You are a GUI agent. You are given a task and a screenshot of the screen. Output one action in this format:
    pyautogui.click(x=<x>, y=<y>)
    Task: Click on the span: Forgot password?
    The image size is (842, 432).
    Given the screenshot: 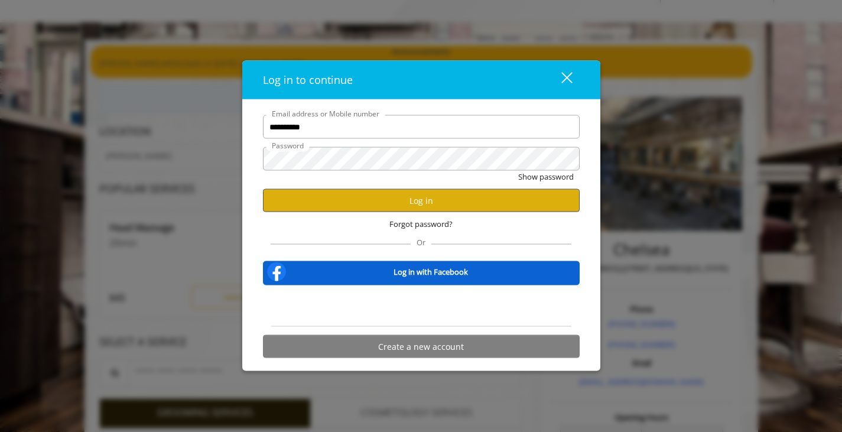 What is the action you would take?
    pyautogui.click(x=421, y=224)
    